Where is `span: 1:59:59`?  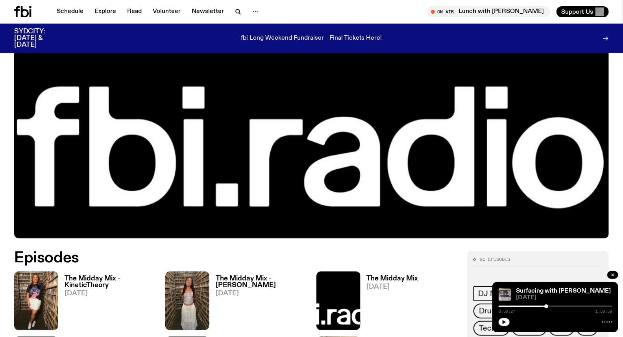 span: 1:59:59 is located at coordinates (603, 312).